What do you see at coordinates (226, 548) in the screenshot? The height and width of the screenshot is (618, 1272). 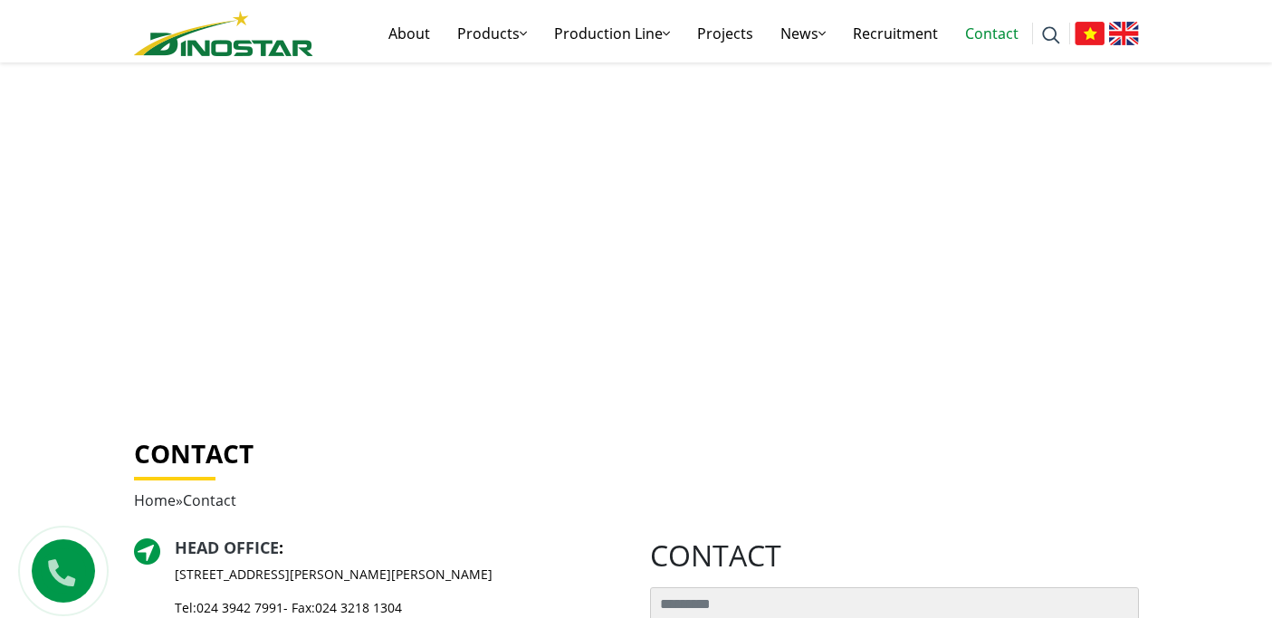 I see `a: Head Office` at bounding box center [226, 548].